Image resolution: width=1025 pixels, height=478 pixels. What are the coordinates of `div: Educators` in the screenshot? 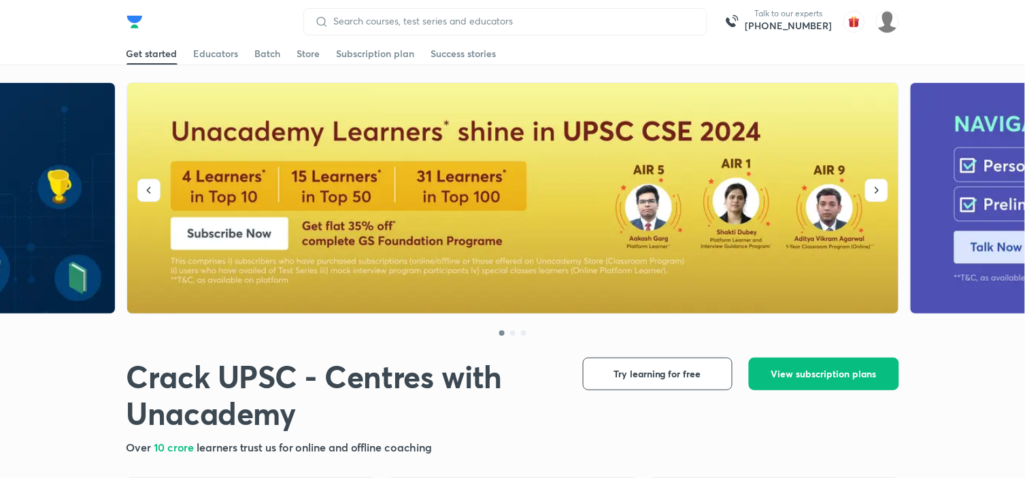 It's located at (216, 54).